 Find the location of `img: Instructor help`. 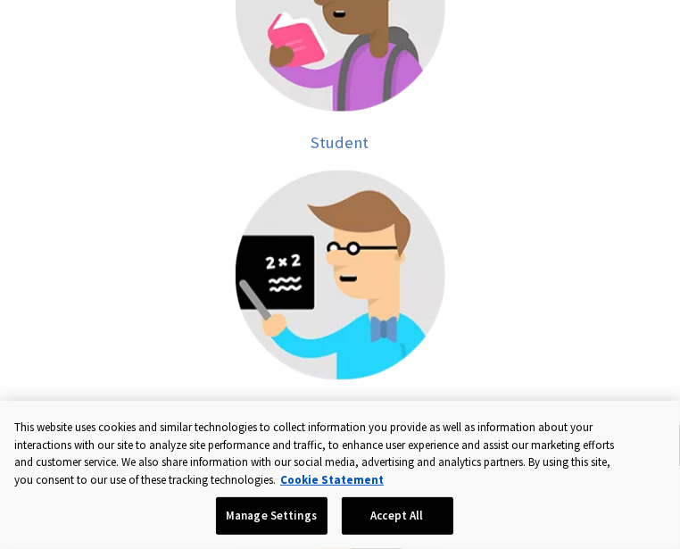

img: Instructor help is located at coordinates (340, 275).